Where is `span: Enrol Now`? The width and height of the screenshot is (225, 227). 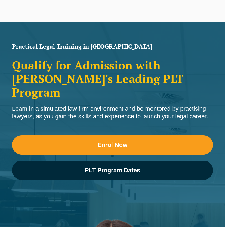 span: Enrol Now is located at coordinates (113, 145).